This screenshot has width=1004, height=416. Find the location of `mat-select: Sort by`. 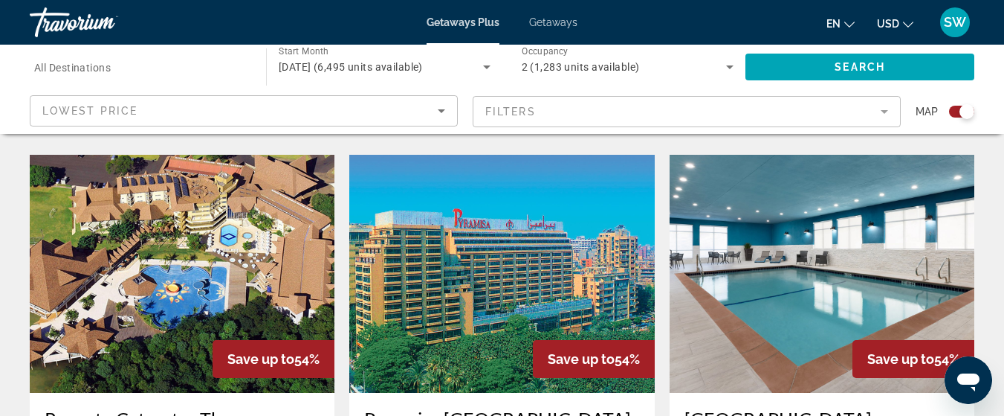

mat-select: Sort by is located at coordinates (244, 111).